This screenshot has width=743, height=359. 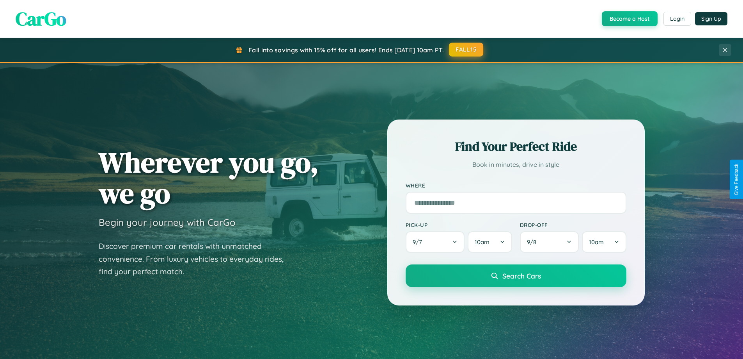 What do you see at coordinates (550, 242) in the screenshot?
I see `button: 9/8` at bounding box center [550, 242].